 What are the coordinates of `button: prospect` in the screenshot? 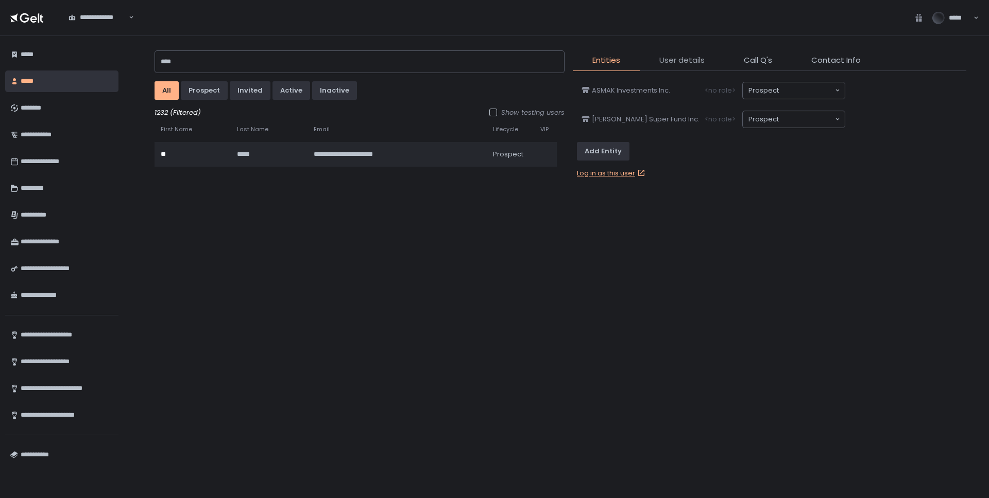 It's located at (204, 91).